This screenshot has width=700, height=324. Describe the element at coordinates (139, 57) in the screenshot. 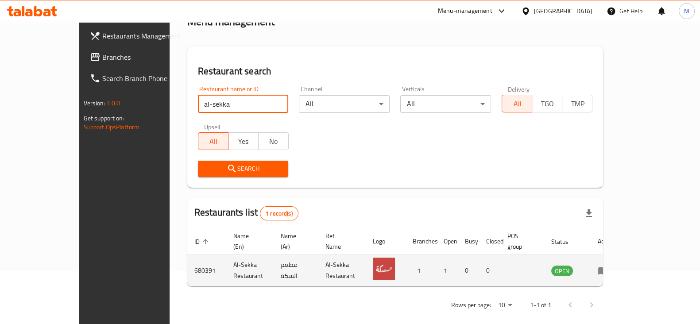

I see `a: Branches` at that location.